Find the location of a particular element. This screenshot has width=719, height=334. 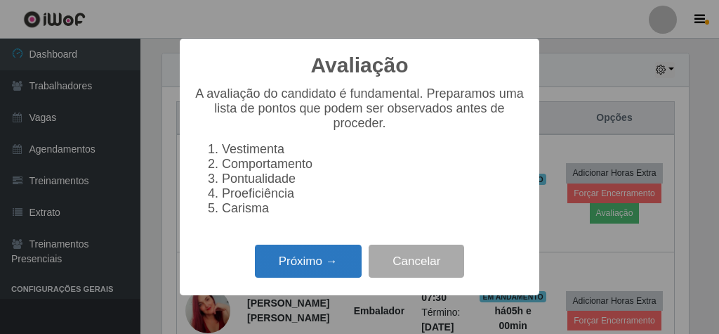

button: Cancelar is located at coordinates (416, 261).